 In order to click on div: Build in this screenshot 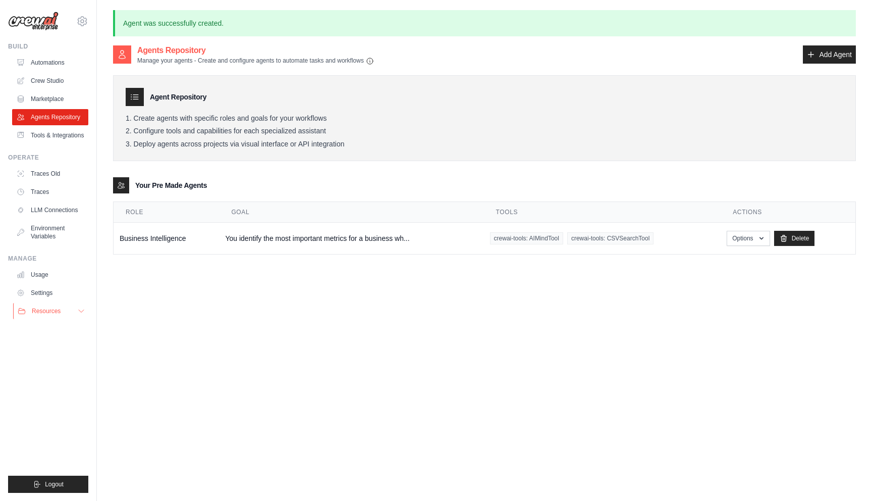, I will do `click(48, 46)`.